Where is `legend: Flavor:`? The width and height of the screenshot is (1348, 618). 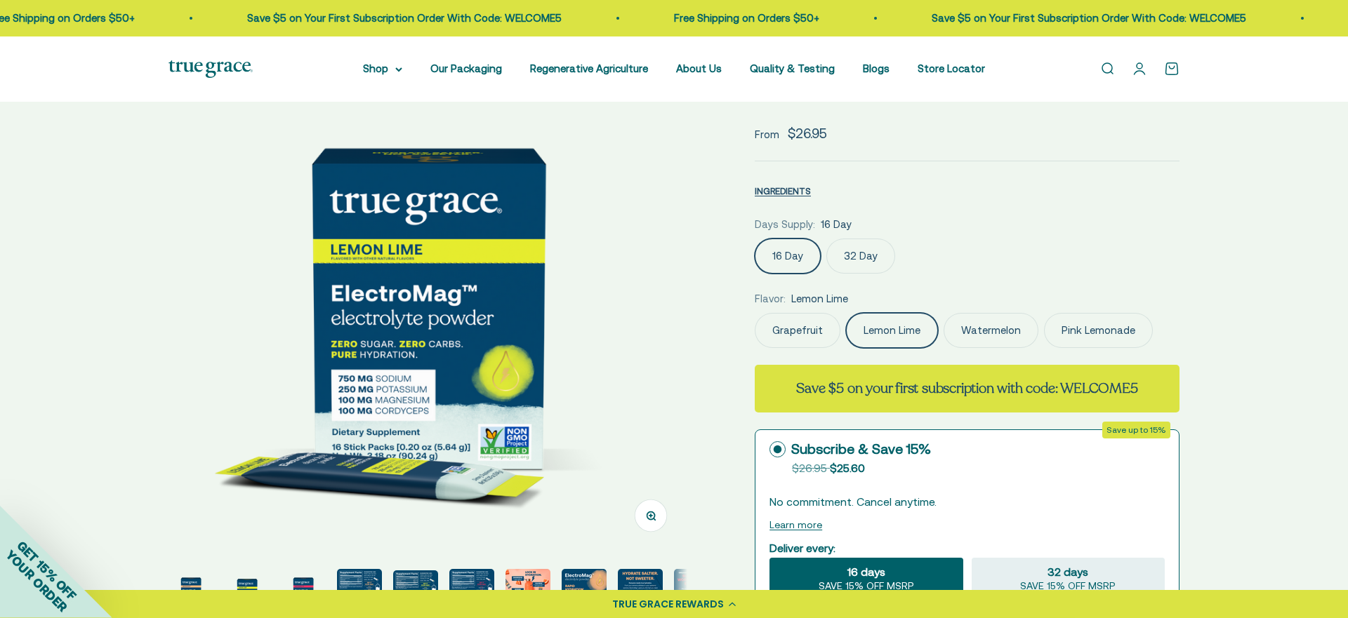 legend: Flavor: is located at coordinates (770, 299).